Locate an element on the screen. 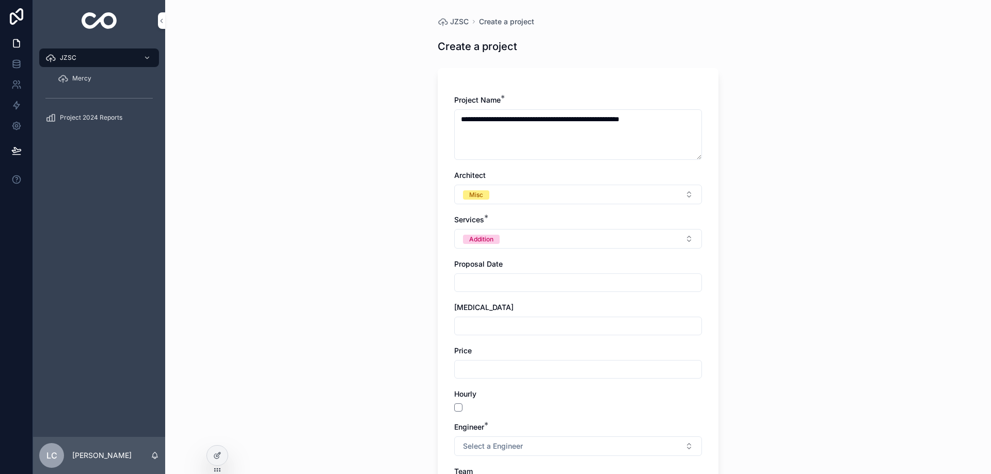 The height and width of the screenshot is (474, 991). img: App logo is located at coordinates (99, 21).